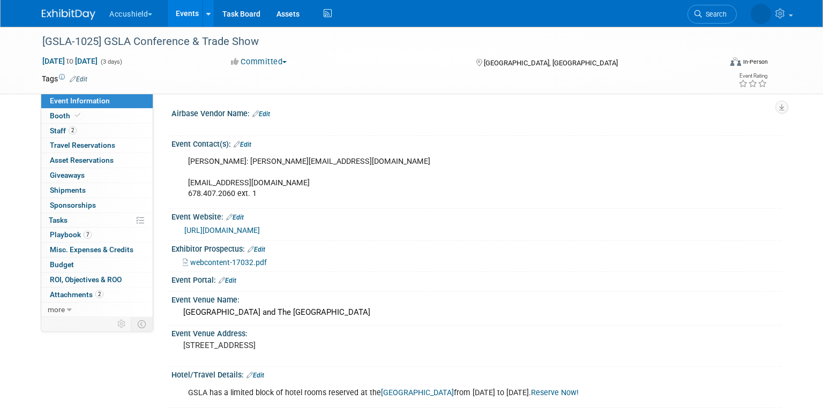 This screenshot has width=823, height=408. Describe the element at coordinates (122, 324) in the screenshot. I see `td: Personalize Event Tab Strip` at that location.